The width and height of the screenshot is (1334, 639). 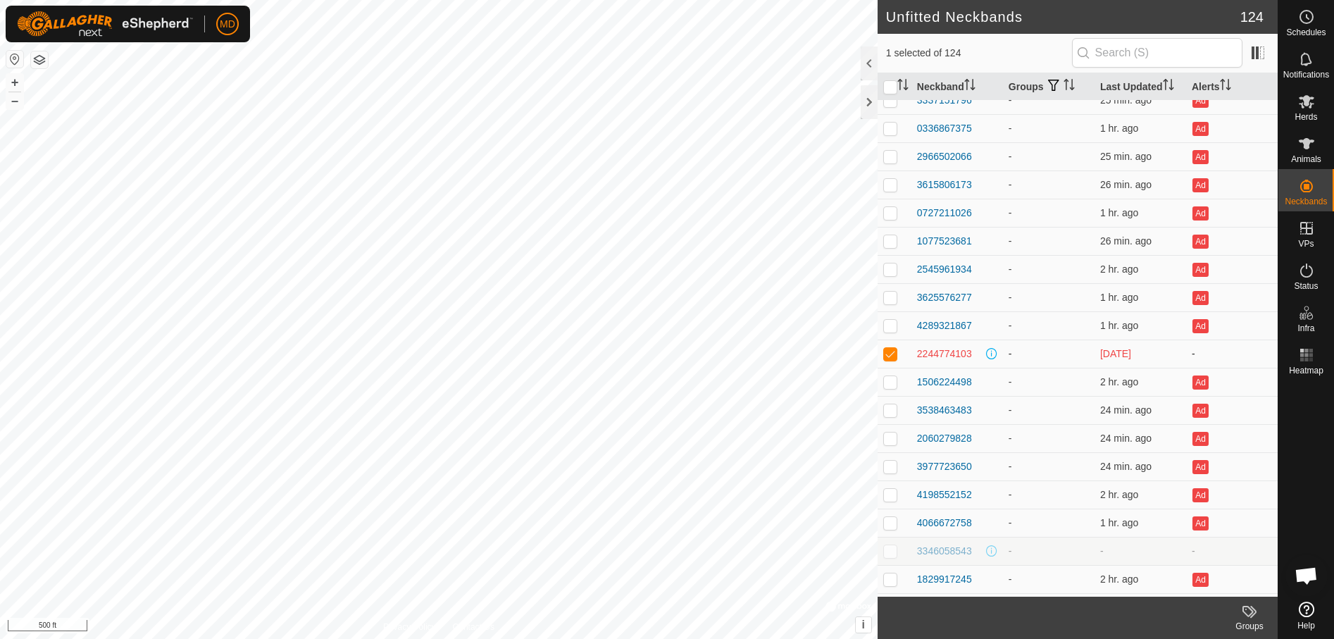 What do you see at coordinates (15, 59) in the screenshot?
I see `button: Reset Map` at bounding box center [15, 59].